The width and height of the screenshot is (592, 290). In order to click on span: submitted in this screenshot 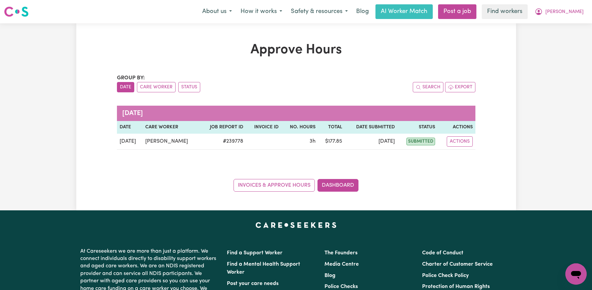, I will do `click(421, 141)`.